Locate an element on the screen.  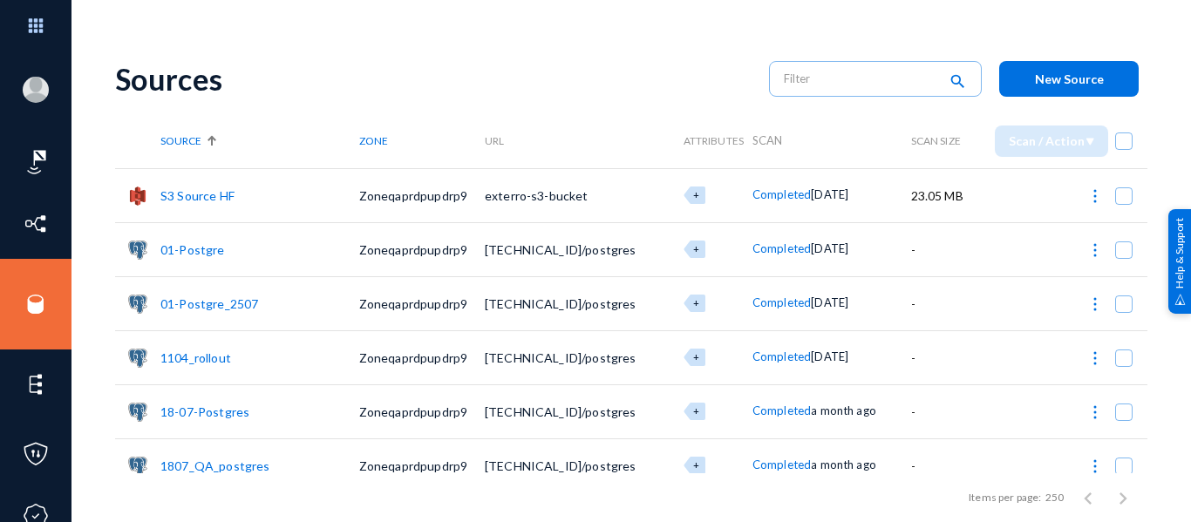
div: Source is located at coordinates (260, 140).